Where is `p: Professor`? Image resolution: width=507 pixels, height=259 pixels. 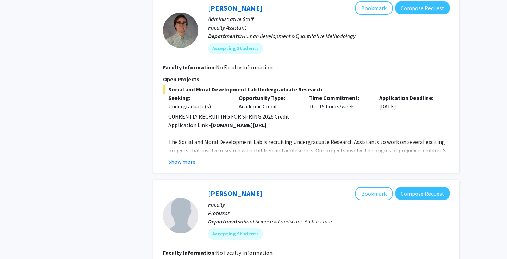 p: Professor is located at coordinates (329, 213).